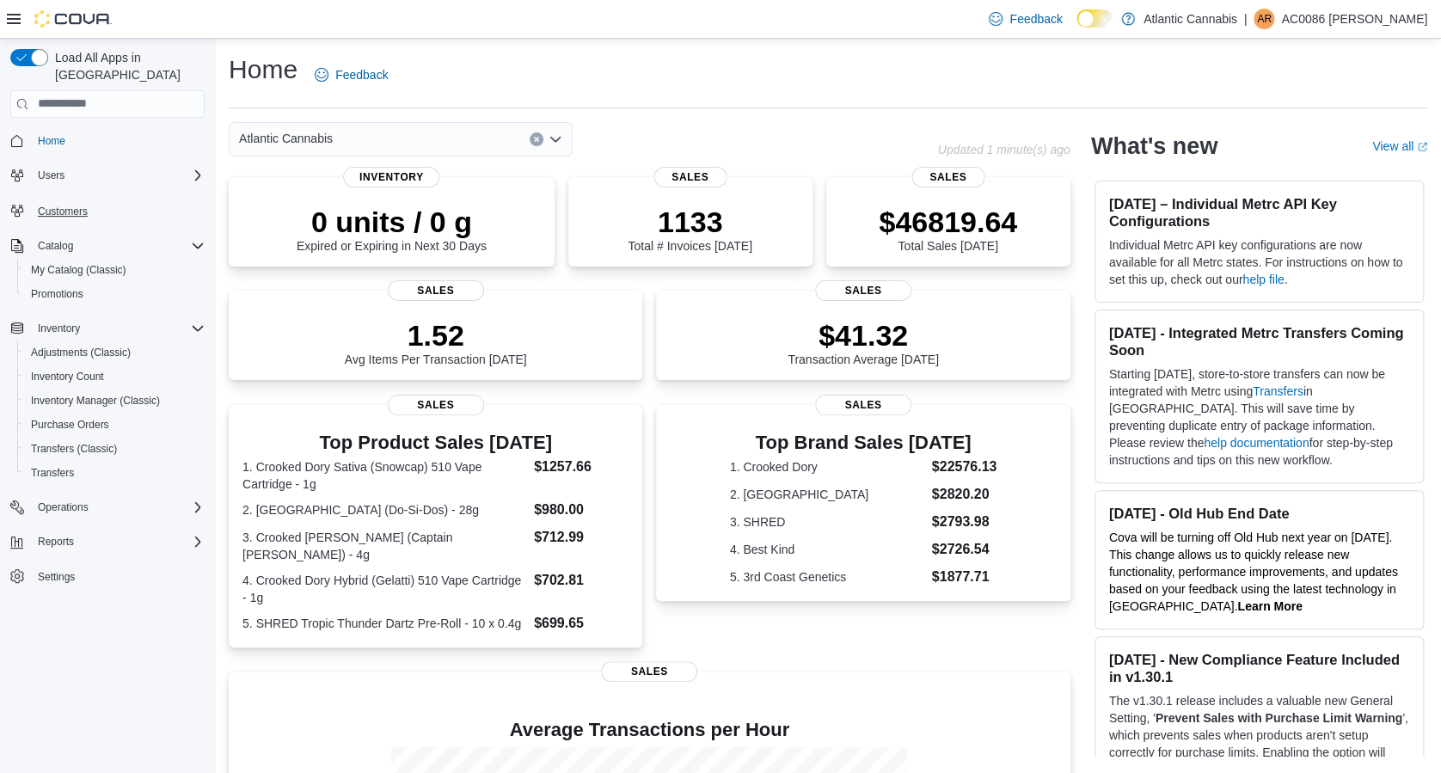 Image resolution: width=1441 pixels, height=773 pixels. Describe the element at coordinates (689, 222) in the screenshot. I see `p: 1133` at that location.